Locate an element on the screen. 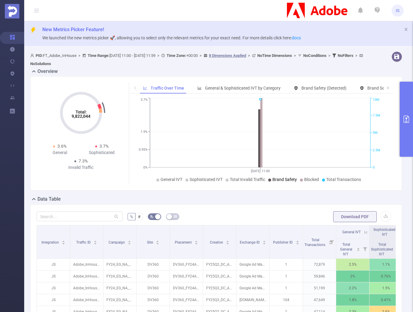 This screenshot has width=413, height=312. p: 59,846 is located at coordinates (319, 276).